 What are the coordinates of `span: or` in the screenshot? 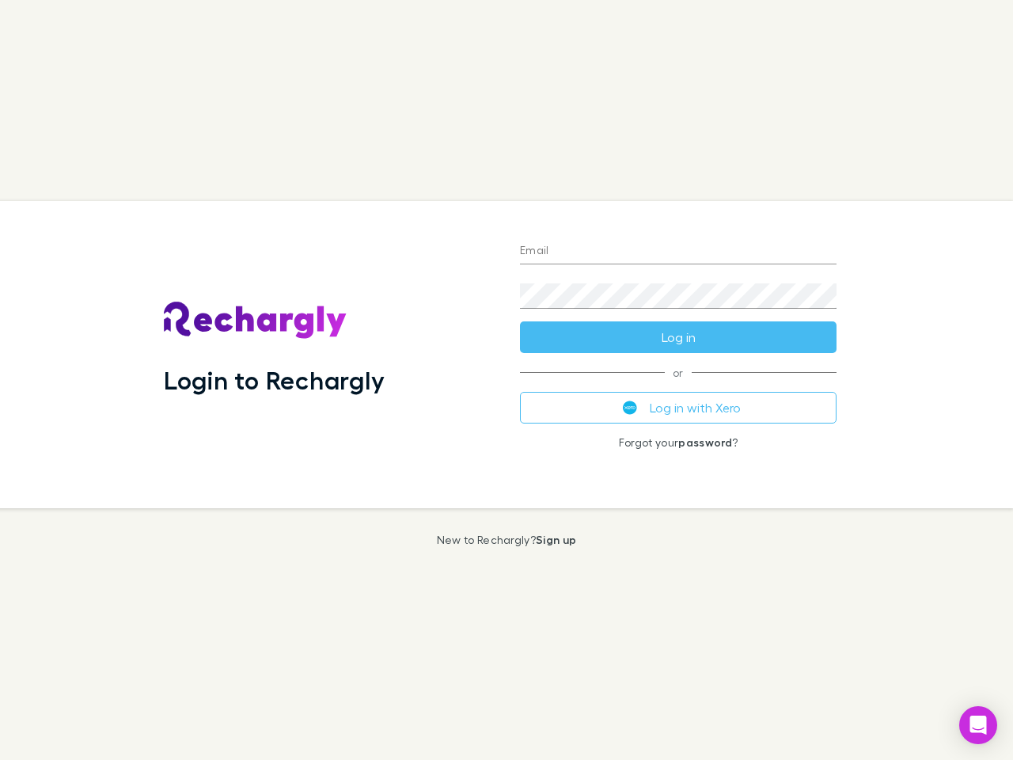 It's located at (678, 372).